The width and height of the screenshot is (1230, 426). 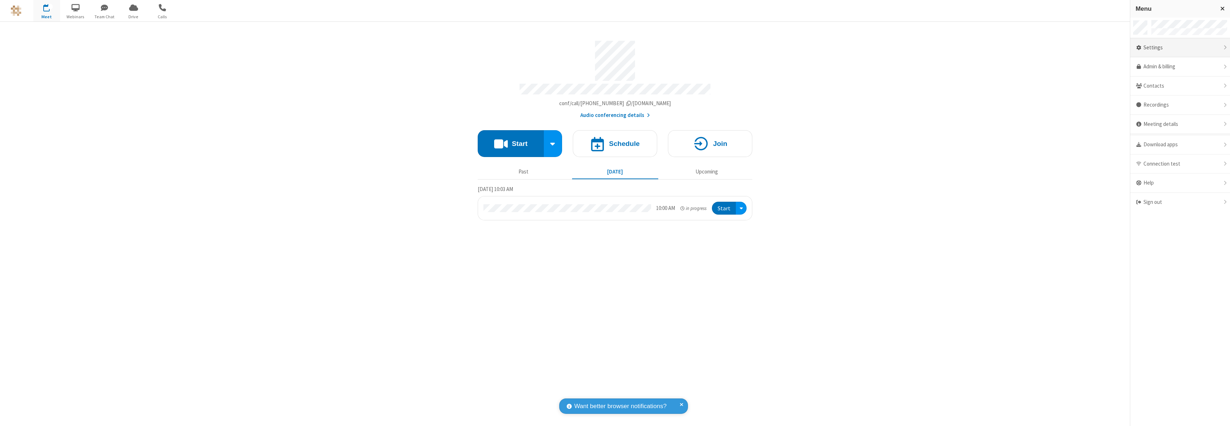 What do you see at coordinates (75, 17) in the screenshot?
I see `span: Webinars` at bounding box center [75, 17].